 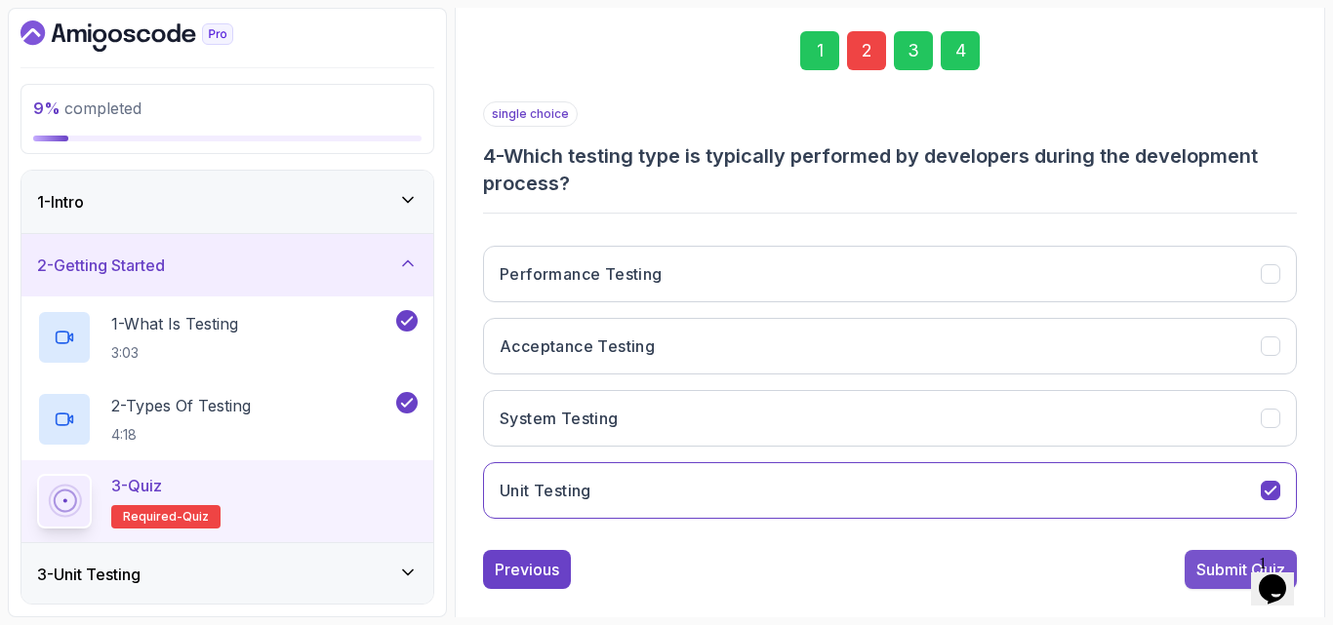 I want to click on h3: 1 - Intro, so click(x=60, y=202).